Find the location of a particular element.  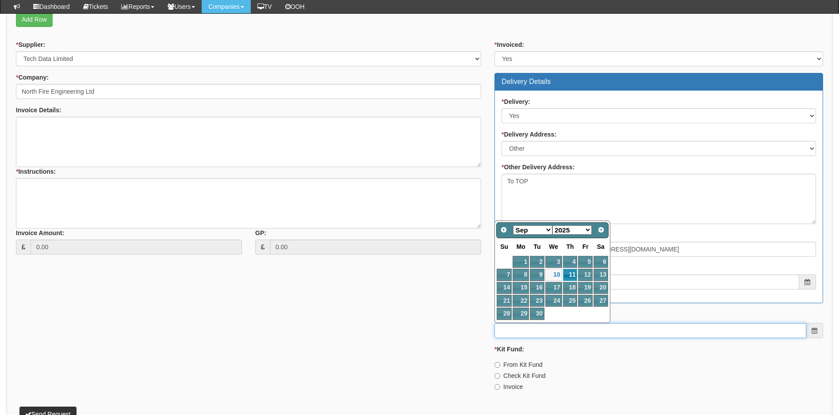

a: 27 is located at coordinates (601, 301).